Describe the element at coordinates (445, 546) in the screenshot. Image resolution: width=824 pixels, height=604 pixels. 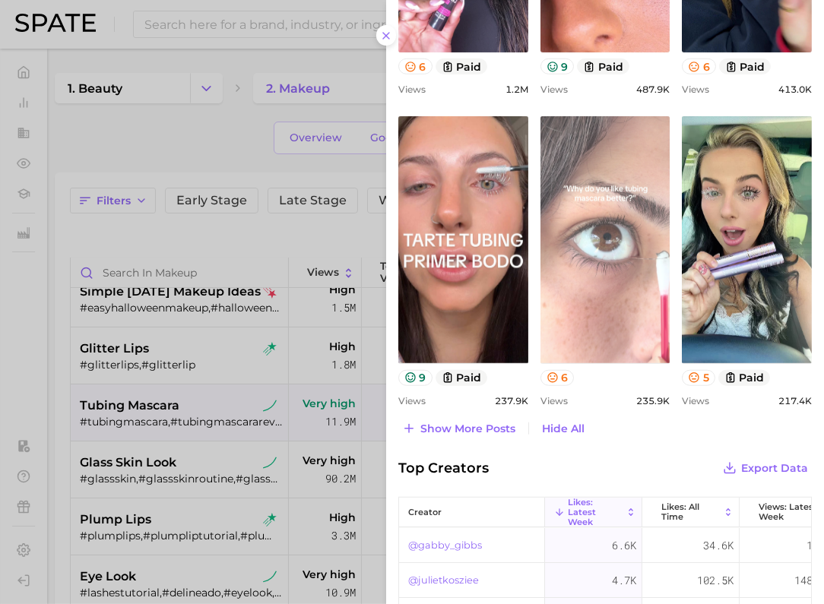
I see `a: @gabby_gibbs` at that location.